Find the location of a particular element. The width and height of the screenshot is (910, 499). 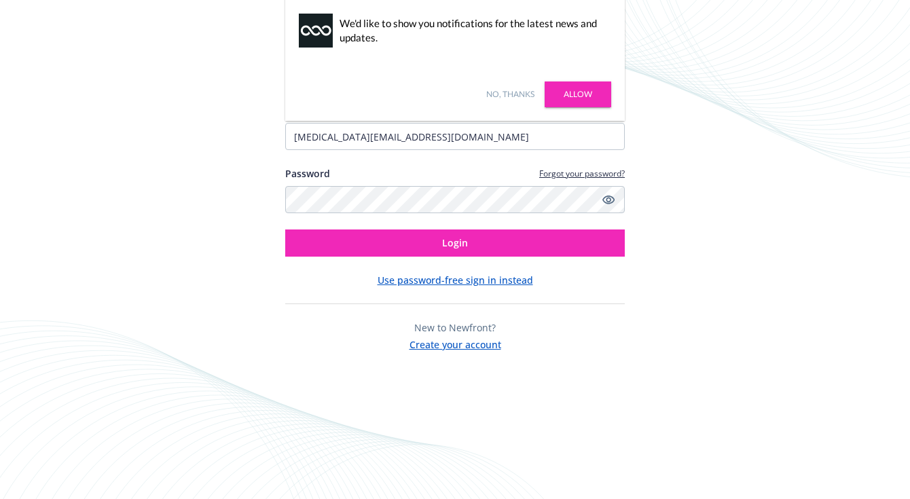

input: Enter your password is located at coordinates (455, 200).